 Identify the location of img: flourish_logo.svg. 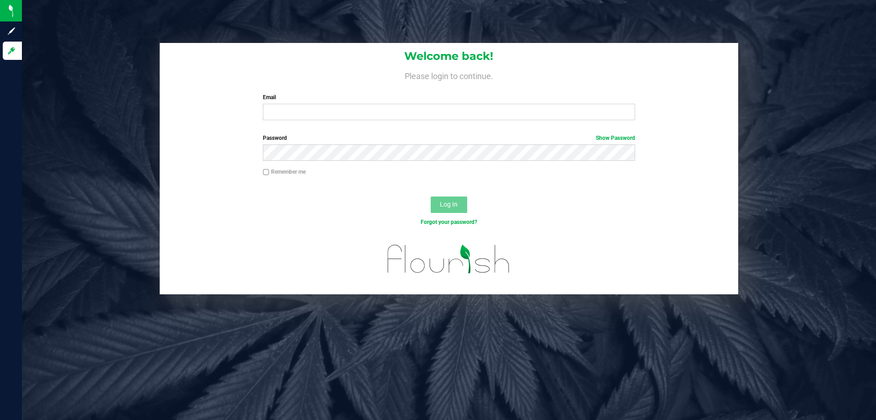
(449, 259).